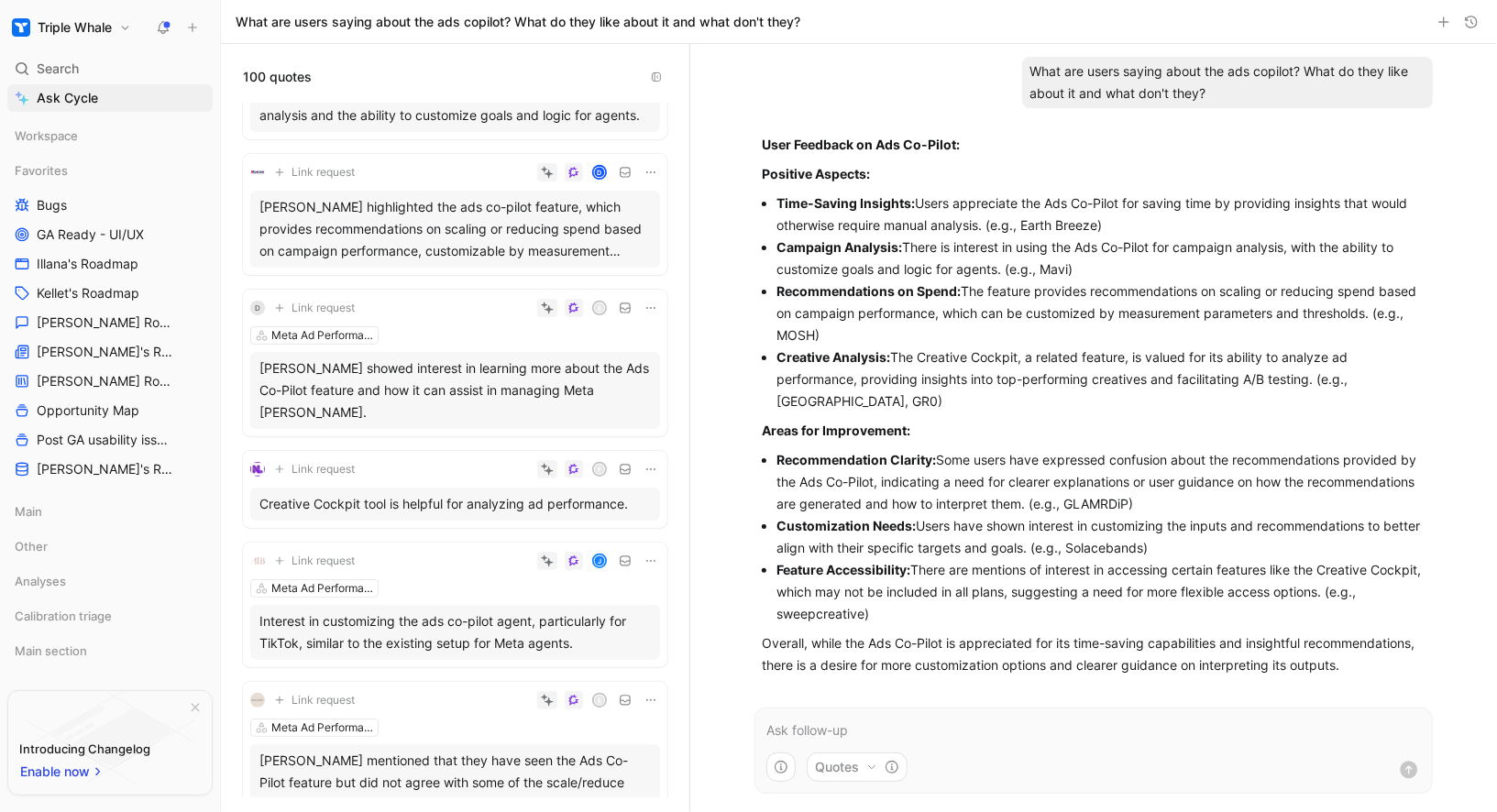 The image size is (1497, 812). What do you see at coordinates (845, 203) in the screenshot?
I see `strong: Time-Saving Insights:` at bounding box center [845, 203].